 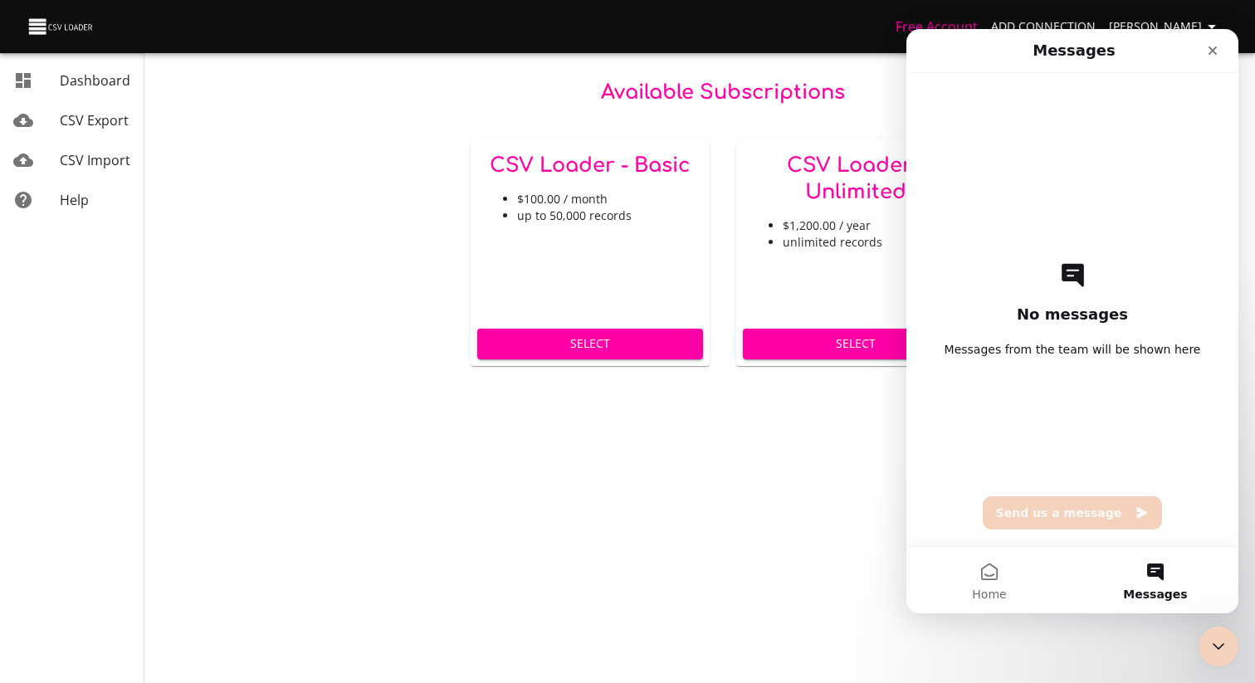 I want to click on button: Send us a message, so click(x=166, y=484).